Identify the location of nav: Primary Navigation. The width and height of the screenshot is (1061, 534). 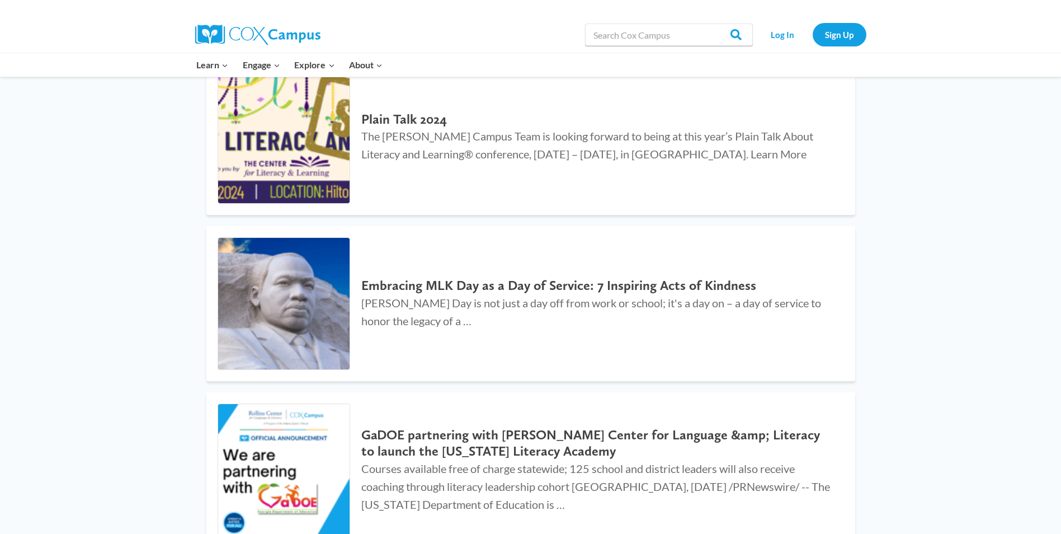
(290, 65).